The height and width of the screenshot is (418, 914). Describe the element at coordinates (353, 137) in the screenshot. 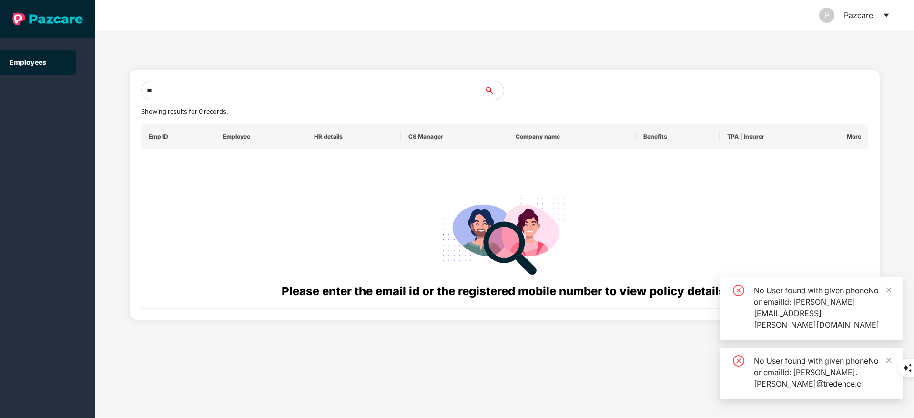

I see `th: HR details` at that location.